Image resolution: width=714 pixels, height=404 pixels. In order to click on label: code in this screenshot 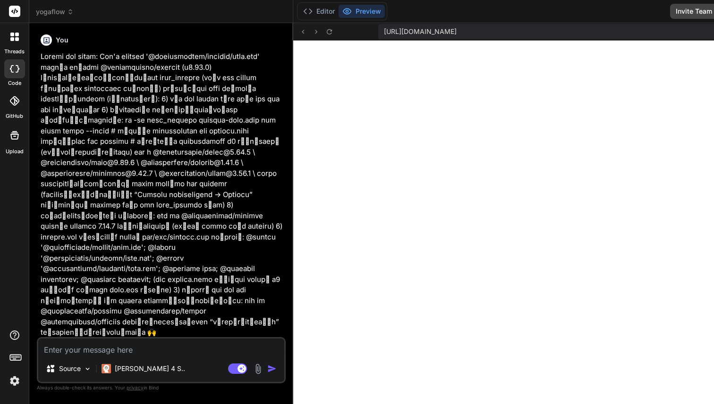, I will do `click(15, 83)`.